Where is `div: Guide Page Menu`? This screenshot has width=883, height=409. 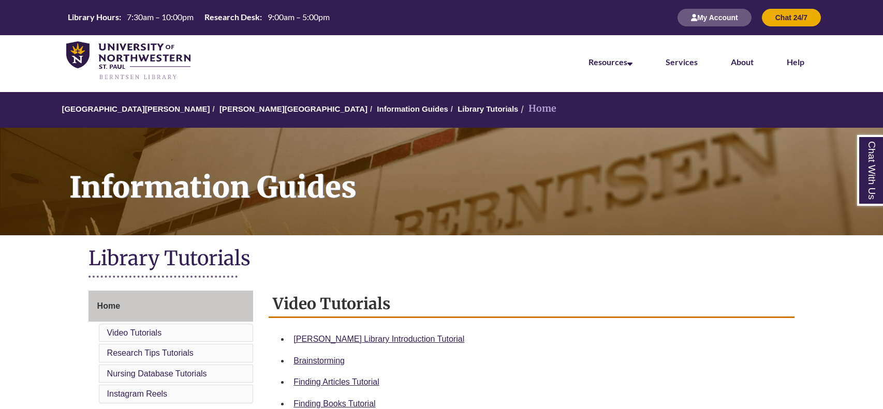 div: Guide Page Menu is located at coordinates (171, 348).